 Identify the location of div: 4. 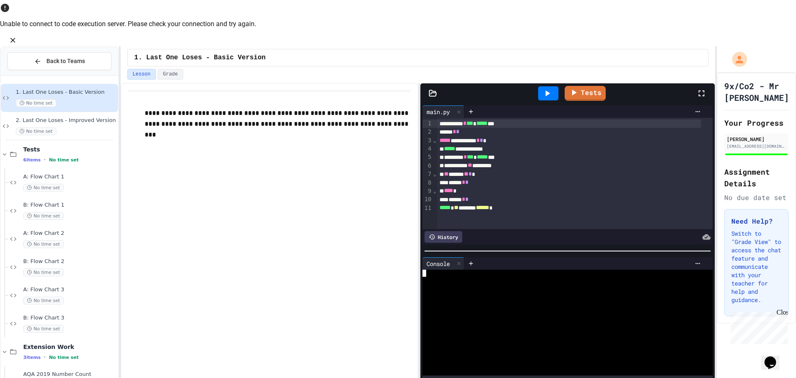
(427, 149).